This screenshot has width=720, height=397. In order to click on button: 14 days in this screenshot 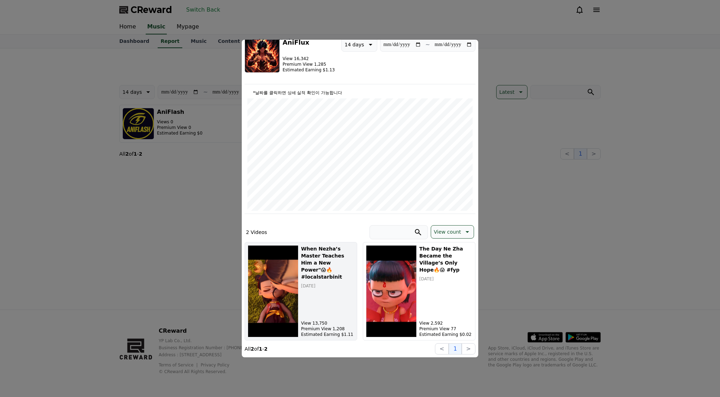, I will do `click(359, 45)`.